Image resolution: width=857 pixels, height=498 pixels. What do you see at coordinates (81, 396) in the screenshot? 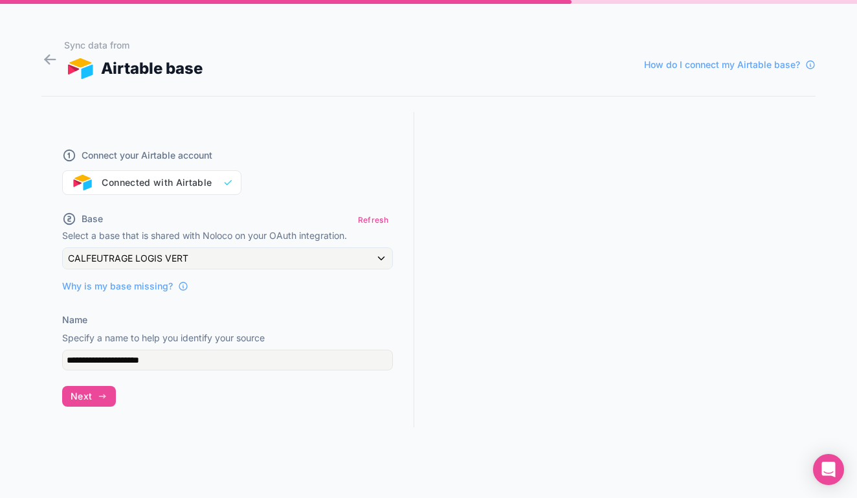
I see `span: Next` at bounding box center [81, 396].